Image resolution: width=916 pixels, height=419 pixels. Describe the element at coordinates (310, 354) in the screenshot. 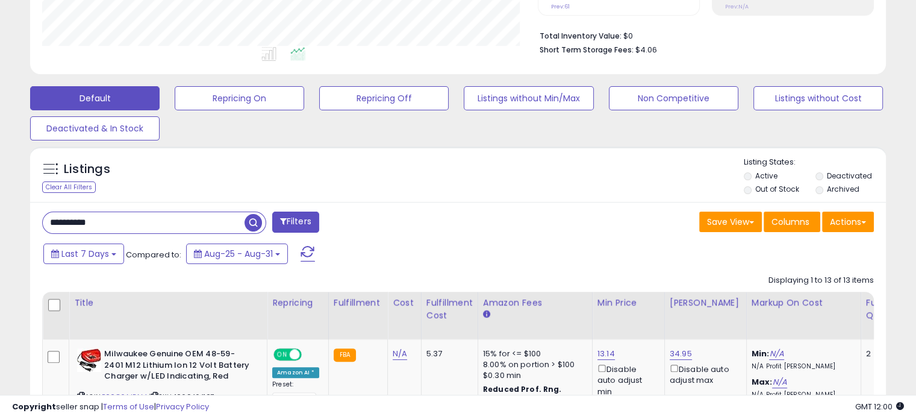

I see `span: OFF` at that location.